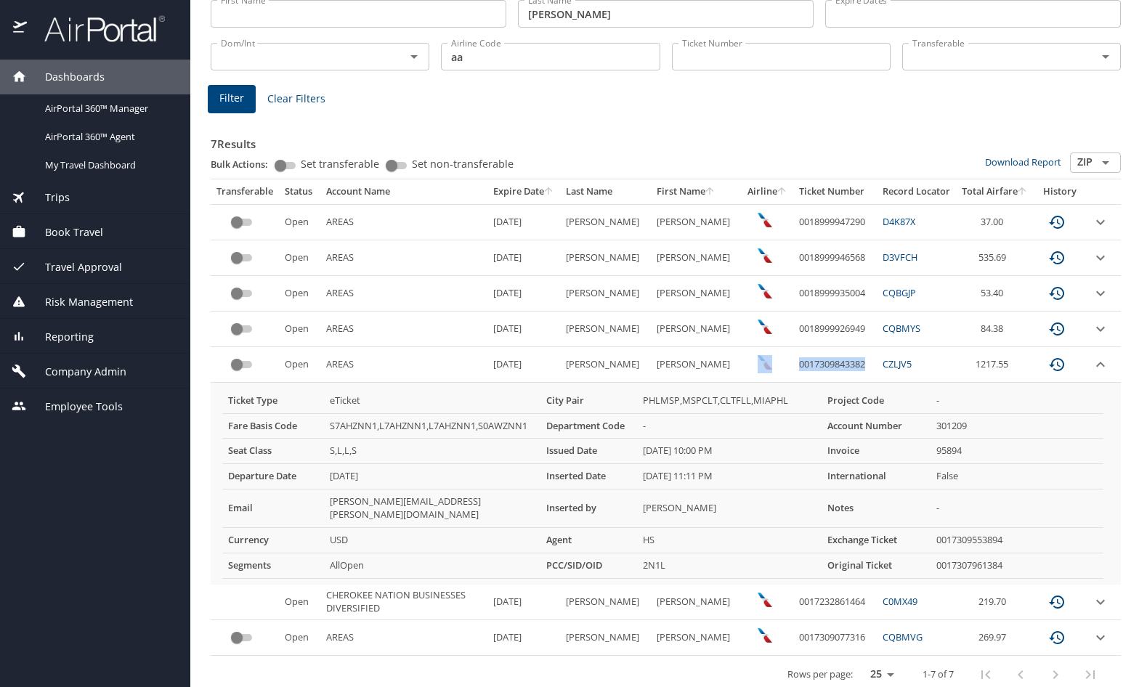  What do you see at coordinates (879, 675) in the screenshot?
I see `select: rows per page` at bounding box center [879, 675].